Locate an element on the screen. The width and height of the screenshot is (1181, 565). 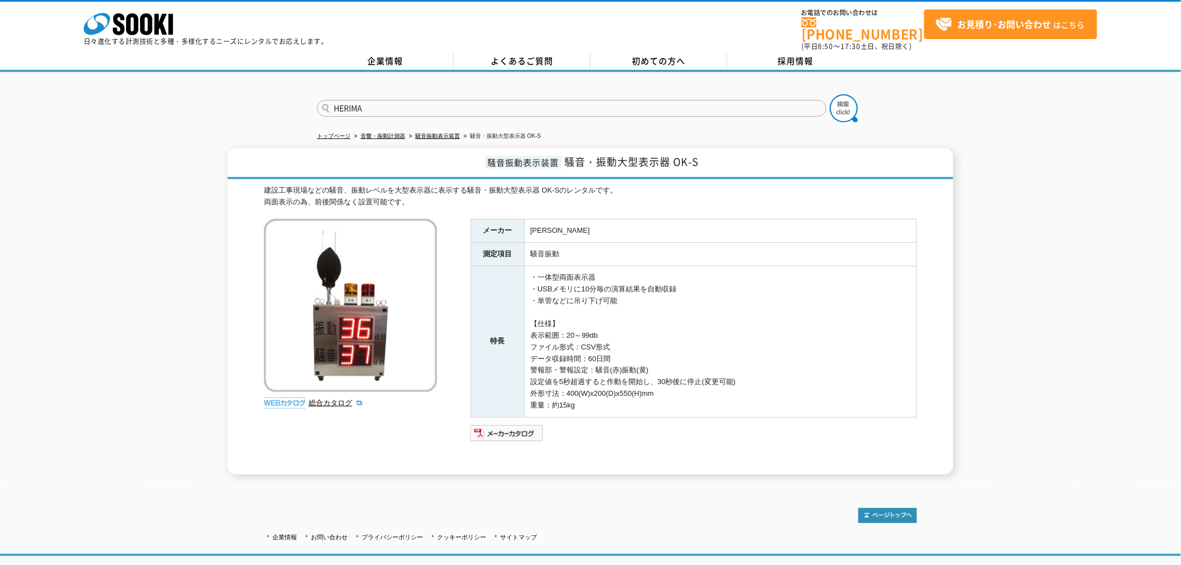
li: 騒音・振動大型表示器 OK-S is located at coordinates (501, 136).